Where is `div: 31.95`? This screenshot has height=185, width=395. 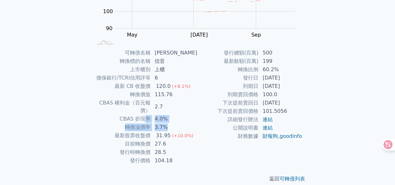
div: 31.95 is located at coordinates (163, 135).